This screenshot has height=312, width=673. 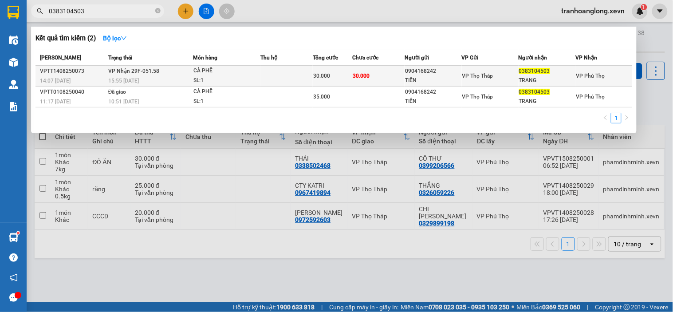 What do you see at coordinates (158, 11) in the screenshot?
I see `span: close-circle` at bounding box center [158, 11].